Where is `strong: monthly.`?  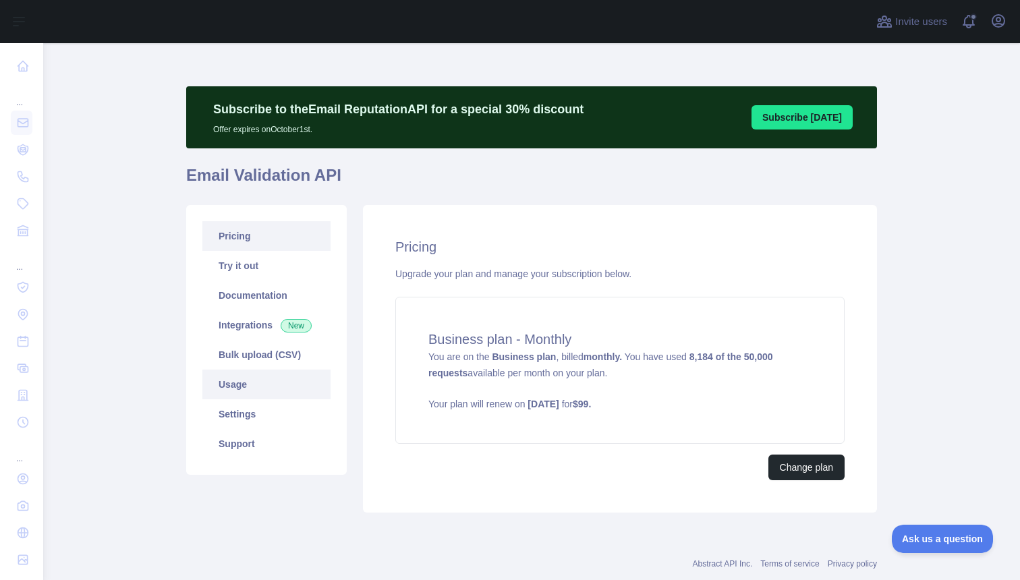
strong: monthly. is located at coordinates (602, 357).